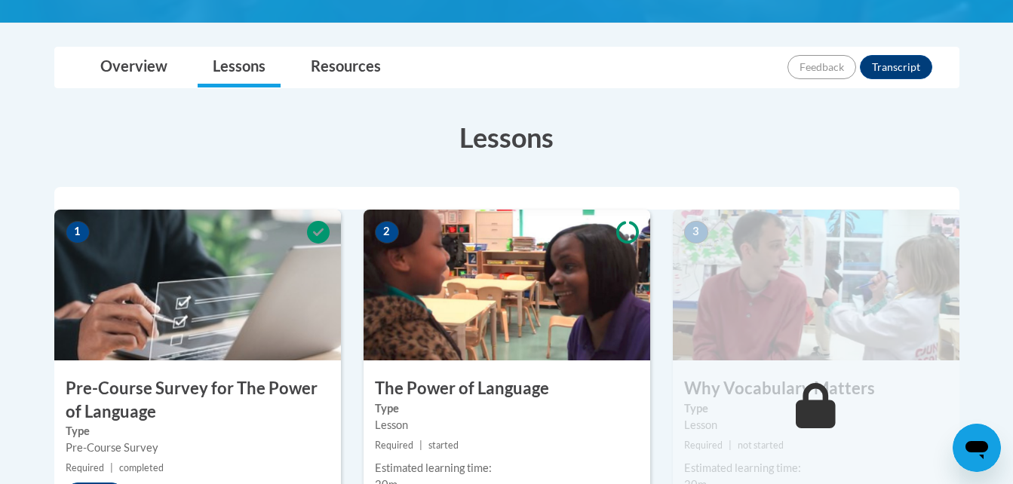 This screenshot has height=484, width=1013. What do you see at coordinates (507, 388) in the screenshot?
I see `h3: The Power of Language` at bounding box center [507, 388].